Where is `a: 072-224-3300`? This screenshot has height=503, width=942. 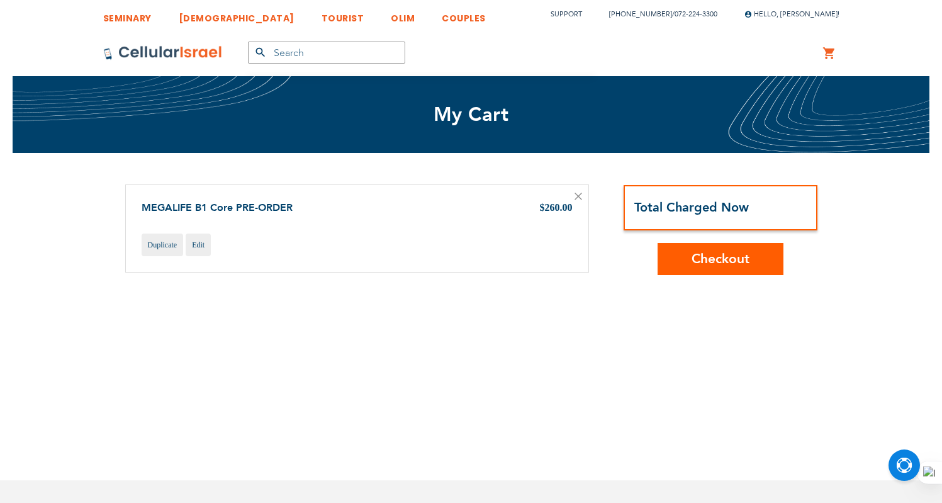
a: 072-224-3300 is located at coordinates (696, 14).